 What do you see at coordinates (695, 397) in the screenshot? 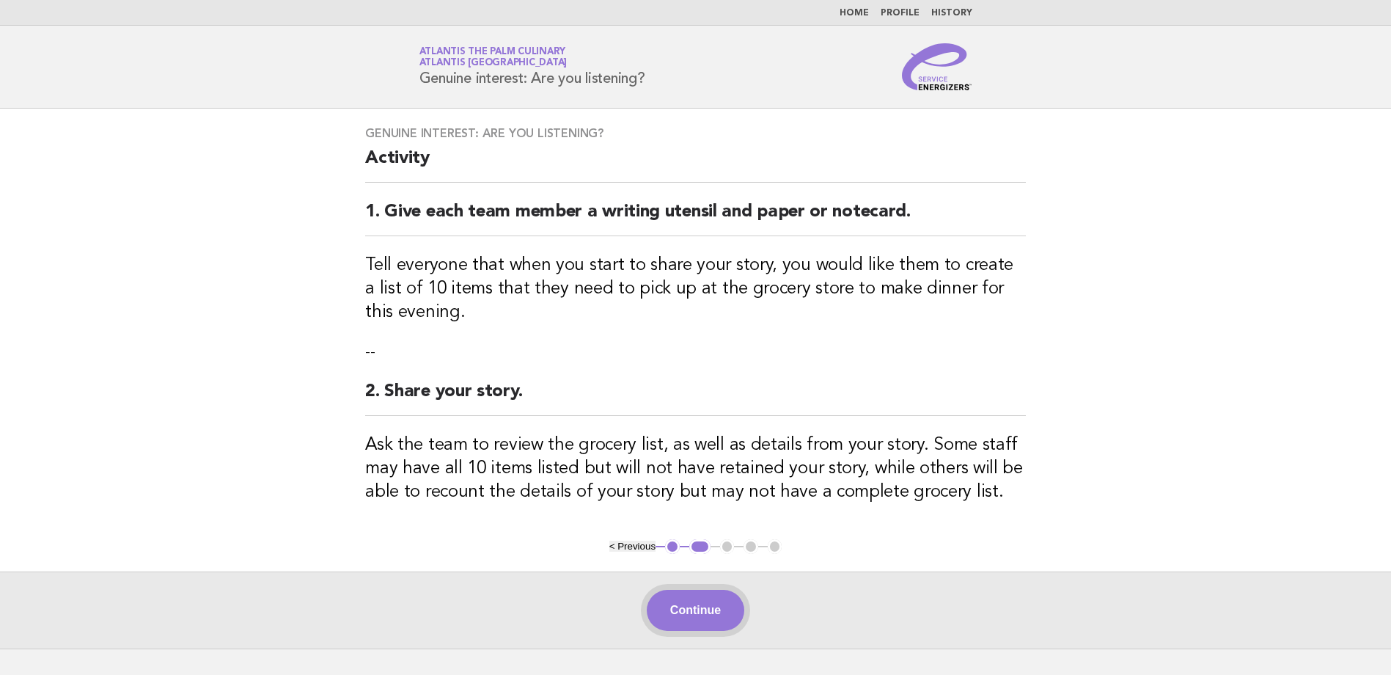
I see `h2: 2. Share your story.` at bounding box center [695, 397].